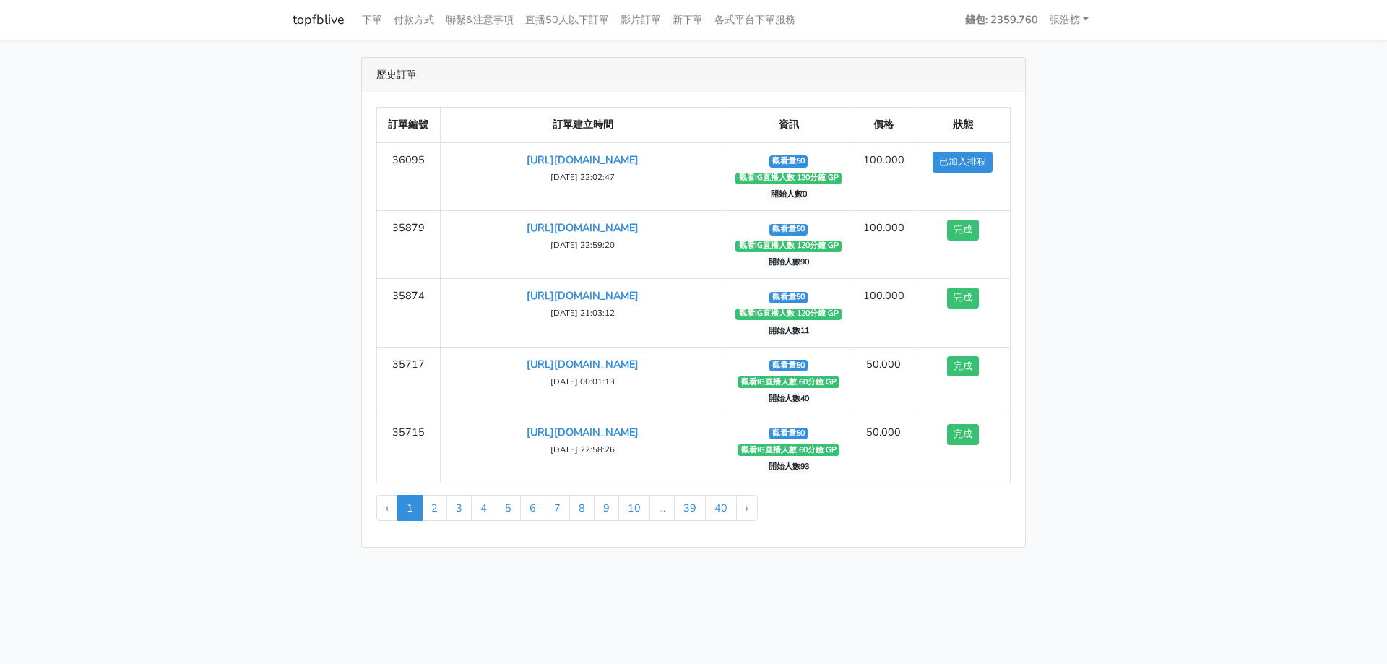  What do you see at coordinates (557, 508) in the screenshot?
I see `a: 7` at bounding box center [557, 508].